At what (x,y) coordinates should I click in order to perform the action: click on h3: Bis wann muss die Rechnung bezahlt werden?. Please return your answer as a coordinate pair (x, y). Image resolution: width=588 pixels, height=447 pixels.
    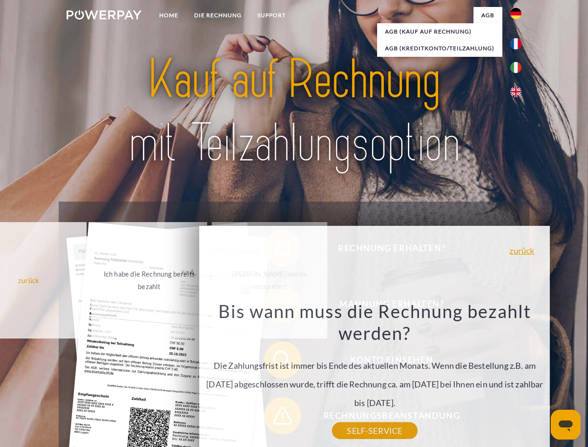
    Looking at the image, I should click on (375, 322).